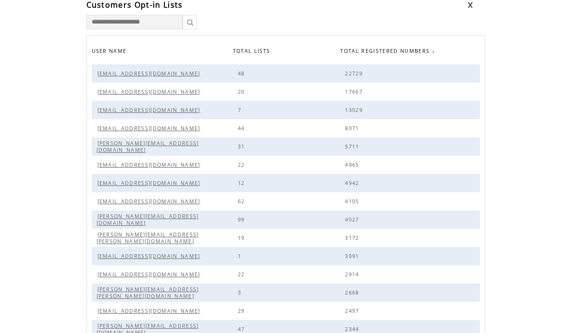 The image size is (564, 333). Describe the element at coordinates (243, 74) in the screenshot. I see `span: 48` at that location.